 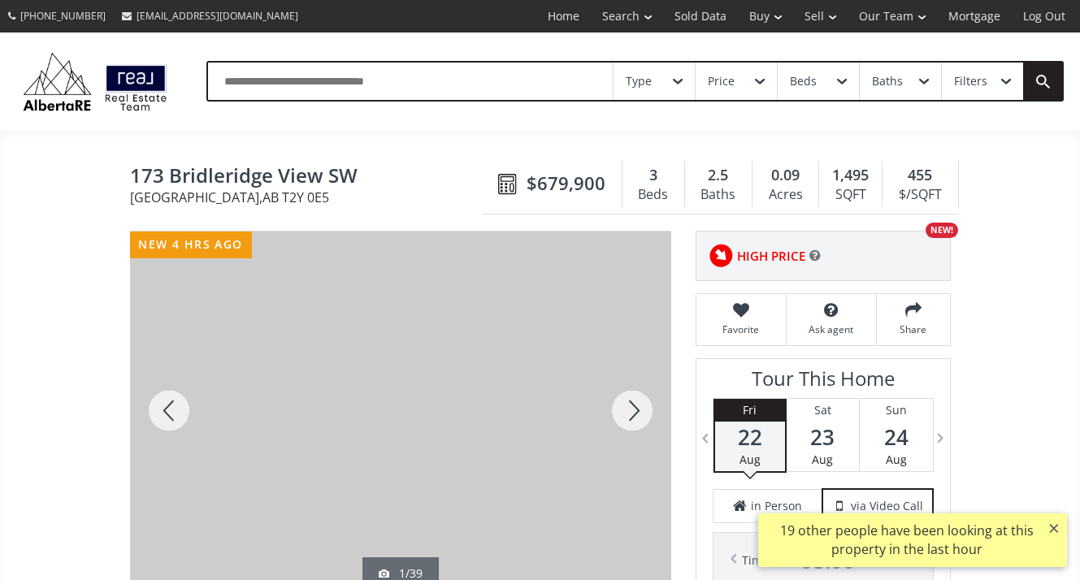 I want to click on span: 173 Bridleridge View SW, so click(x=310, y=177).